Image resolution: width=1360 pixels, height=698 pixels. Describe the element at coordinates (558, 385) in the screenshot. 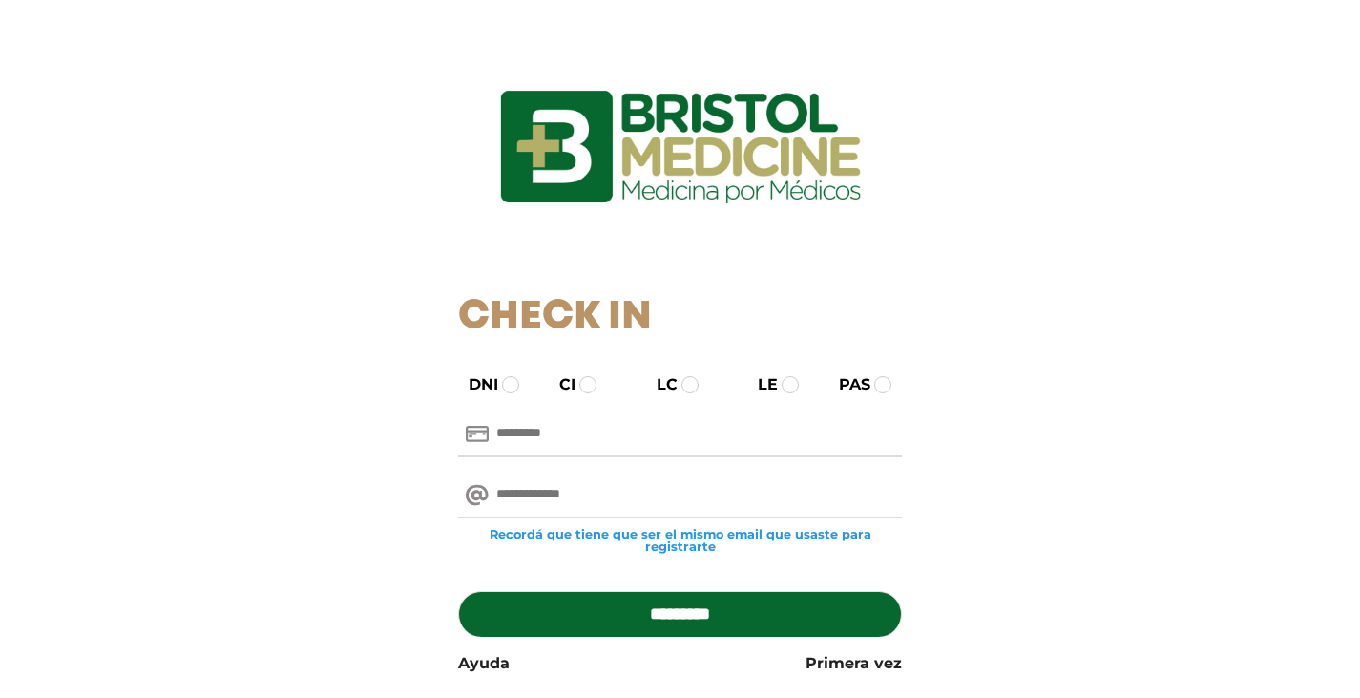

I see `label: CI` at that location.